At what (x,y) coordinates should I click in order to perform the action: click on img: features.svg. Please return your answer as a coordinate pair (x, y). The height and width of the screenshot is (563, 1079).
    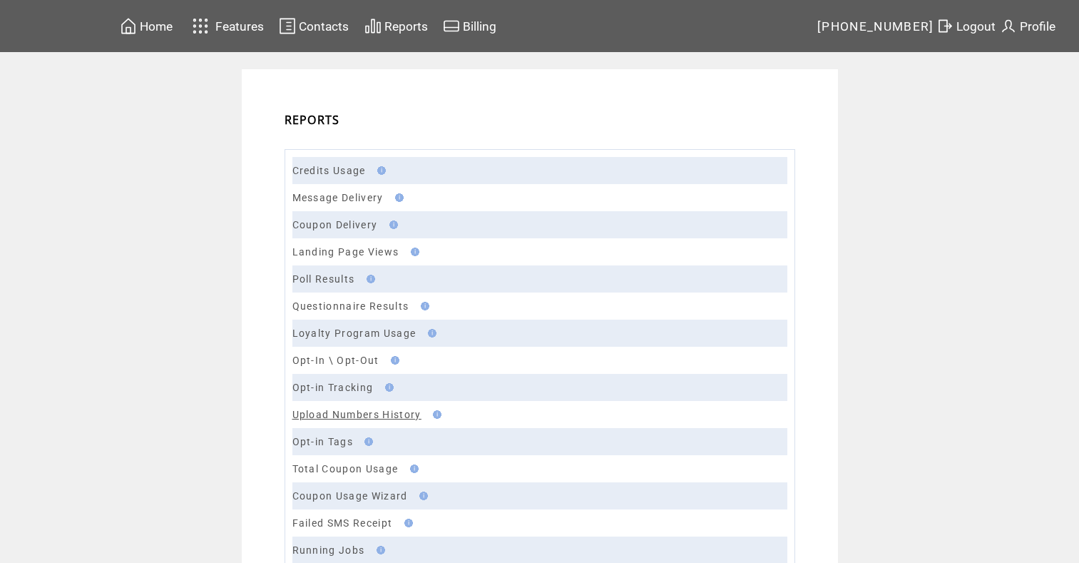
    Looking at the image, I should click on (200, 26).